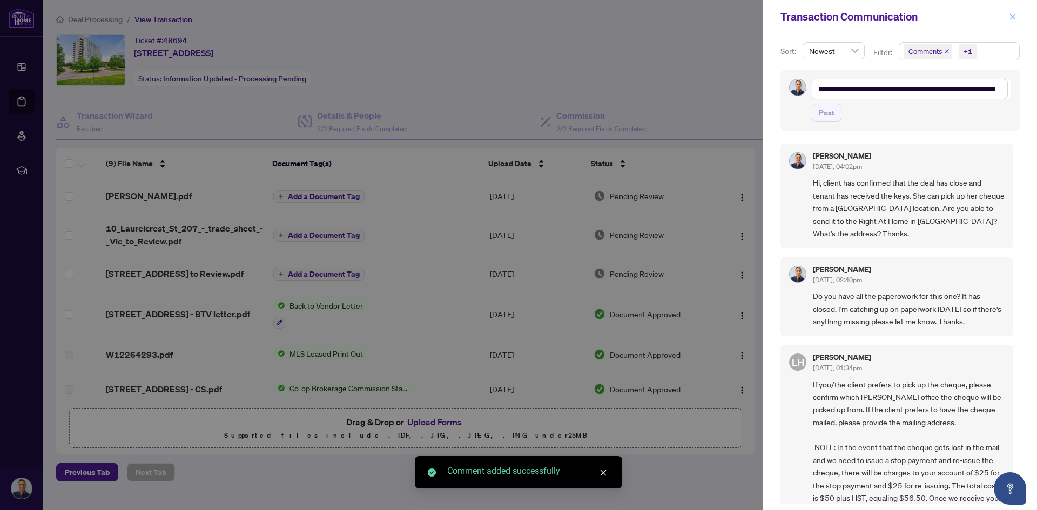  What do you see at coordinates (798, 362) in the screenshot?
I see `span: LH` at bounding box center [798, 362].